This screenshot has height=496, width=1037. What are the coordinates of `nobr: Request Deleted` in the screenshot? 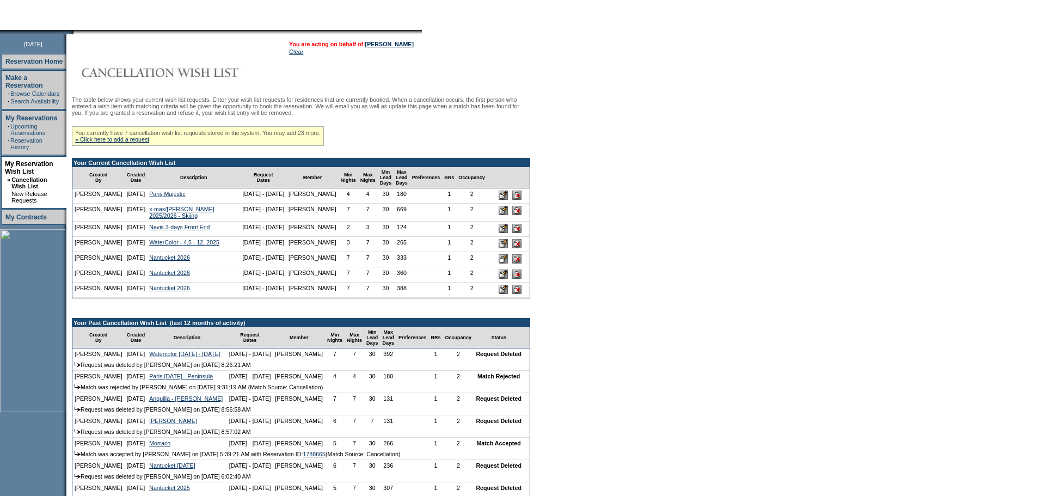 It's located at (499, 488).